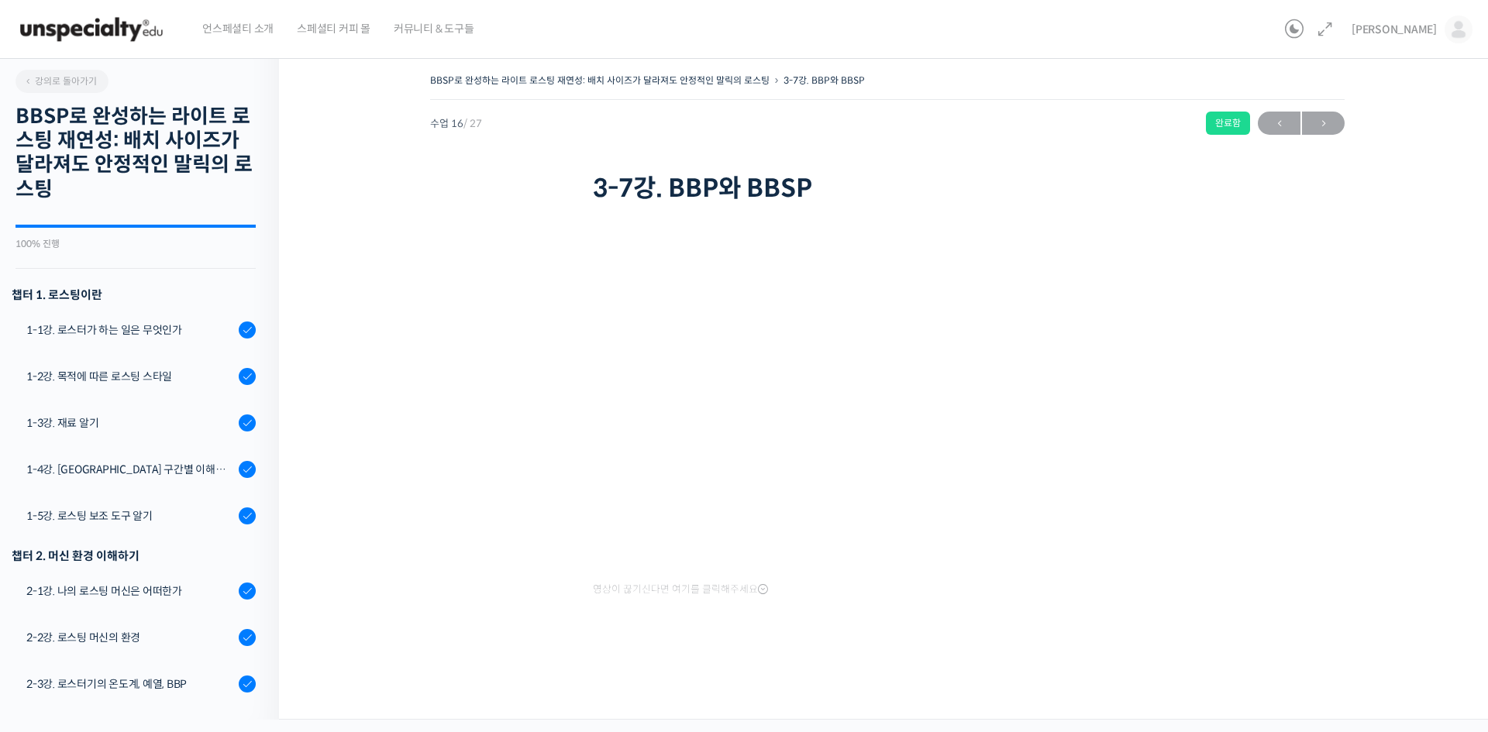  Describe the element at coordinates (1228, 123) in the screenshot. I see `div: 완료함` at that location.